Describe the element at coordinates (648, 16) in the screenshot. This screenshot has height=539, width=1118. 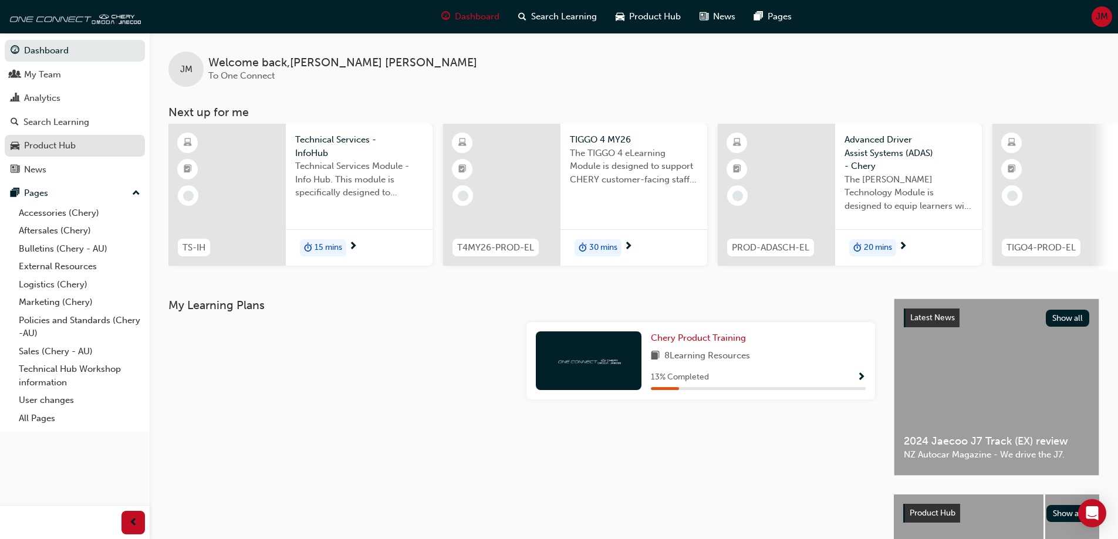
I see `a: car-iconProduct Hub` at that location.